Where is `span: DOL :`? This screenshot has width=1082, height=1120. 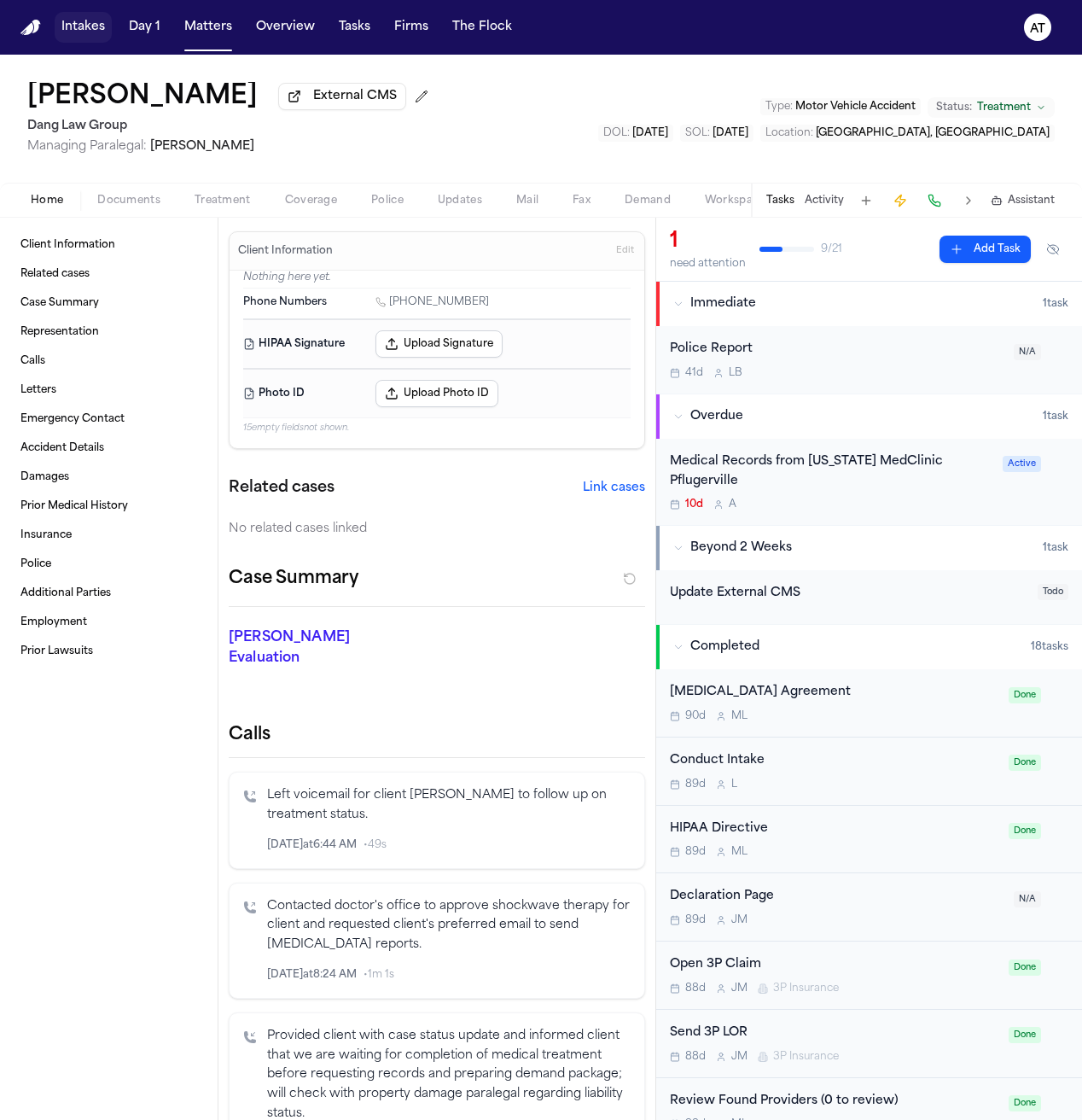 span: DOL : is located at coordinates (616, 134).